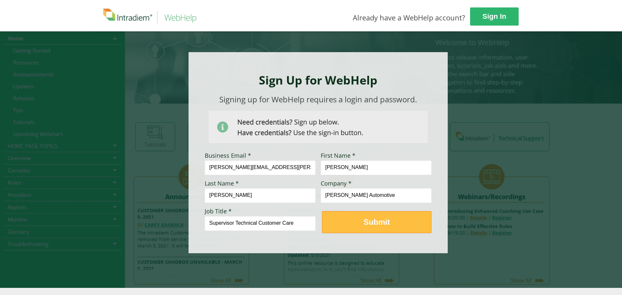 The height and width of the screenshot is (295, 622). Describe the element at coordinates (228, 155) in the screenshot. I see `span: Business Email *` at that location.